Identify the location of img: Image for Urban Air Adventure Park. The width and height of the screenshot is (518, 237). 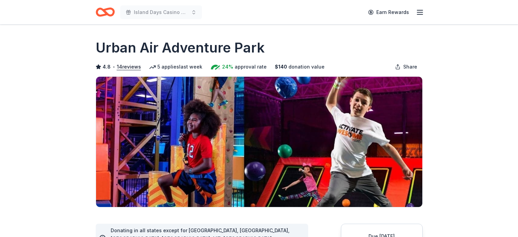
(259, 142).